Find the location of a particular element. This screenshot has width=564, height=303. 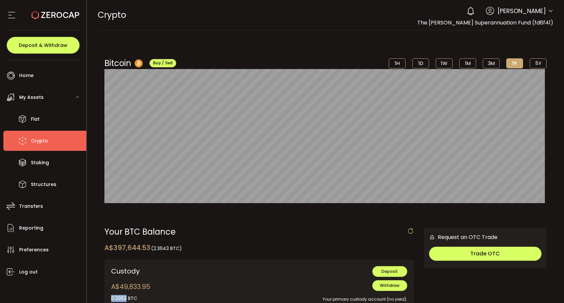

div: 0.2963 BTC is located at coordinates (131, 299).